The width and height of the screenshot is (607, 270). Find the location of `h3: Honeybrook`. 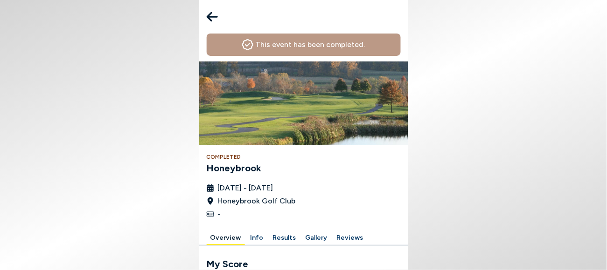

h3: Honeybrook is located at coordinates (304, 168).